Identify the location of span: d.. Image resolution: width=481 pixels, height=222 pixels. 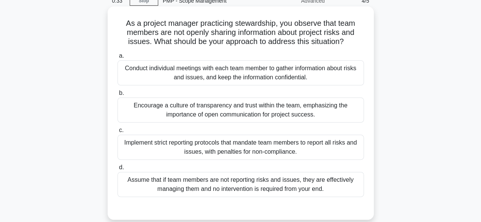
(121, 167).